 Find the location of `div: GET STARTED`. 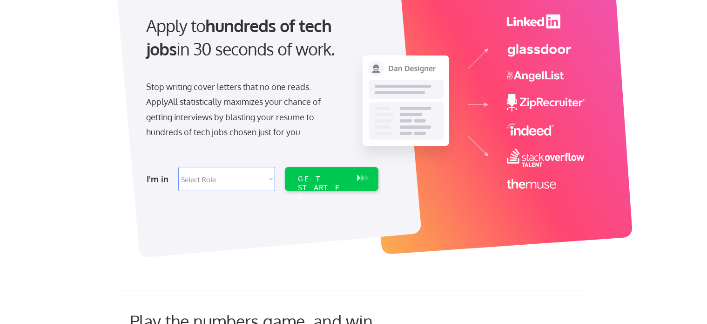

div: GET STARTED is located at coordinates (323, 188).